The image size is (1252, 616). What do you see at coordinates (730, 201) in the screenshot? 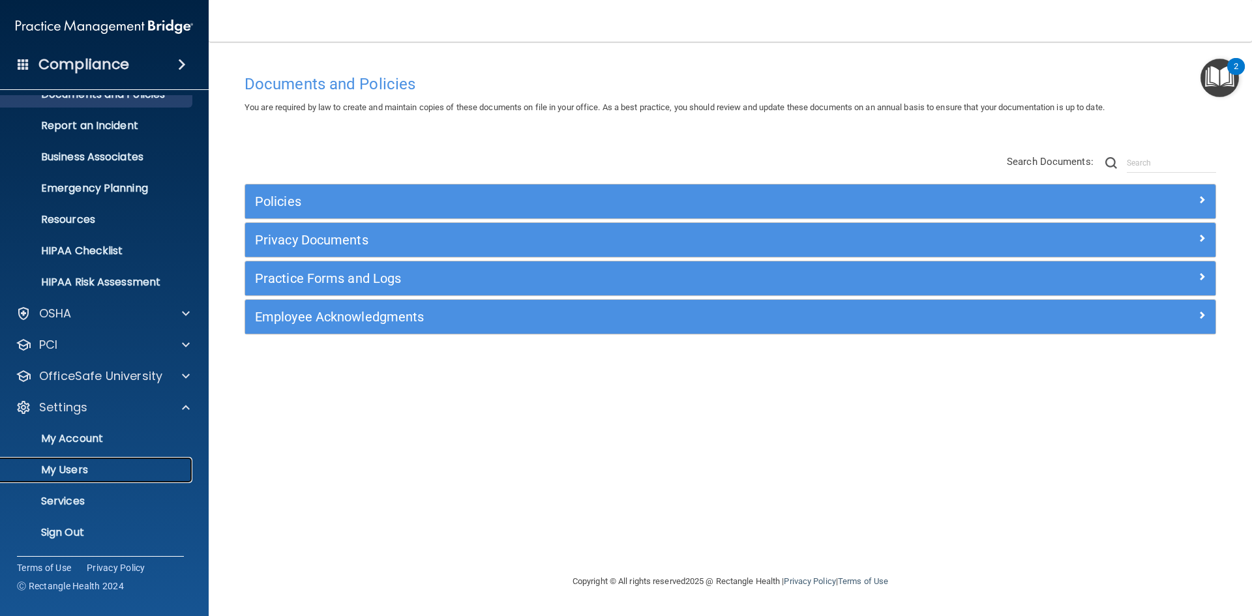
I see `a: Policies` at bounding box center [730, 201].